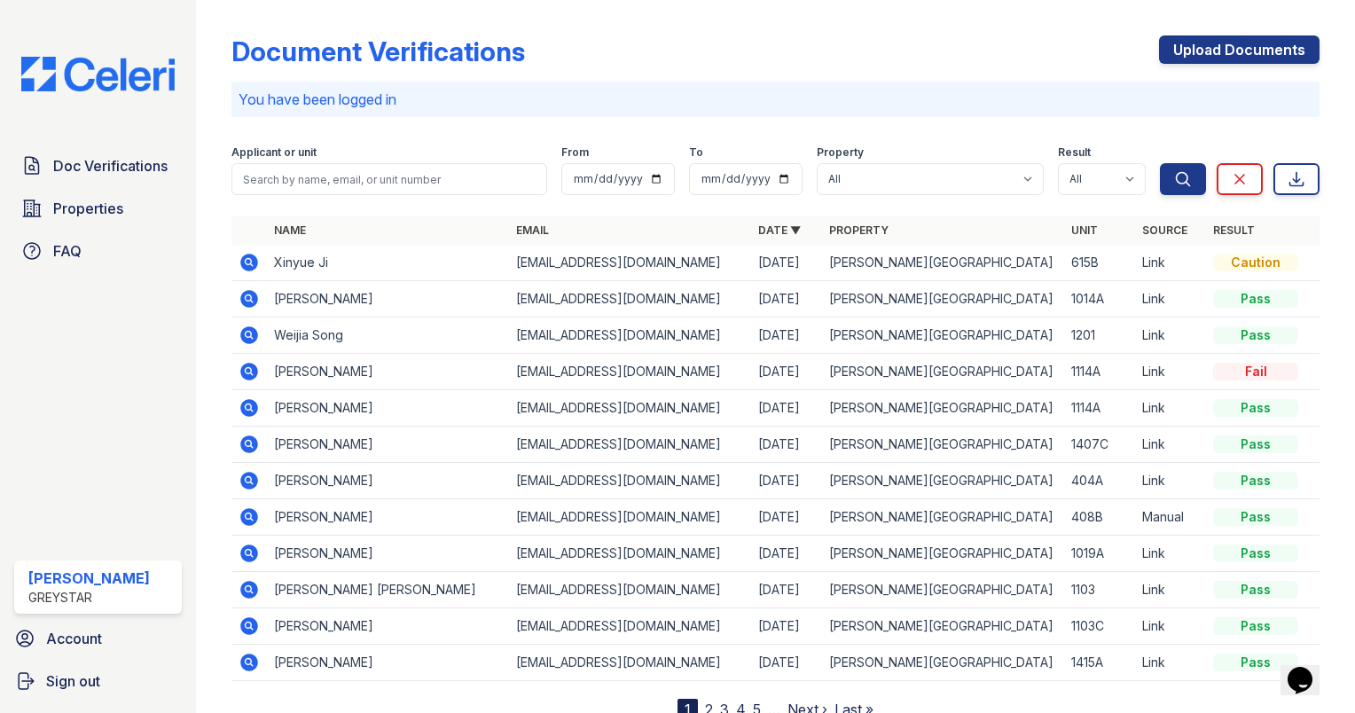 This screenshot has width=1355, height=713. I want to click on span: FAQ, so click(67, 251).